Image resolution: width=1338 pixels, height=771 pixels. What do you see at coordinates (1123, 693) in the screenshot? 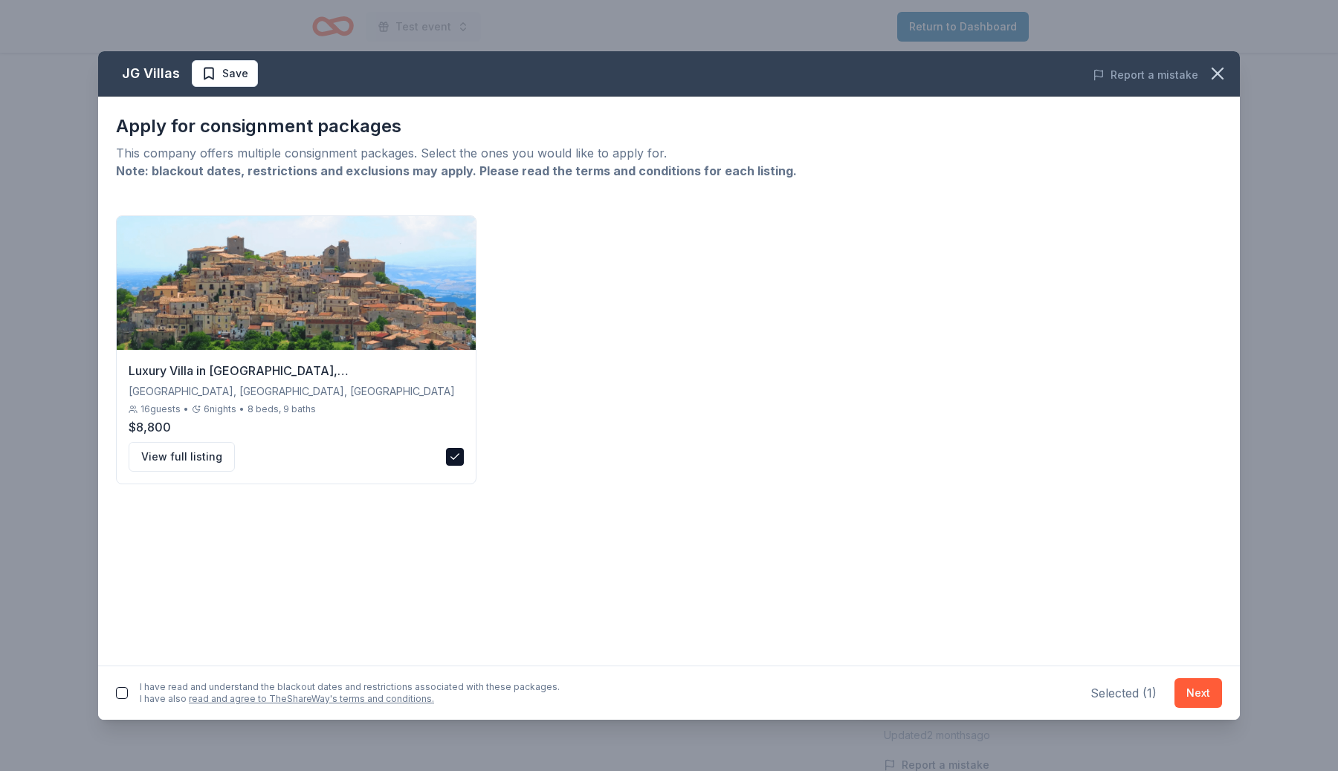
I see `div: Selected ( 1 )` at bounding box center [1123, 693].